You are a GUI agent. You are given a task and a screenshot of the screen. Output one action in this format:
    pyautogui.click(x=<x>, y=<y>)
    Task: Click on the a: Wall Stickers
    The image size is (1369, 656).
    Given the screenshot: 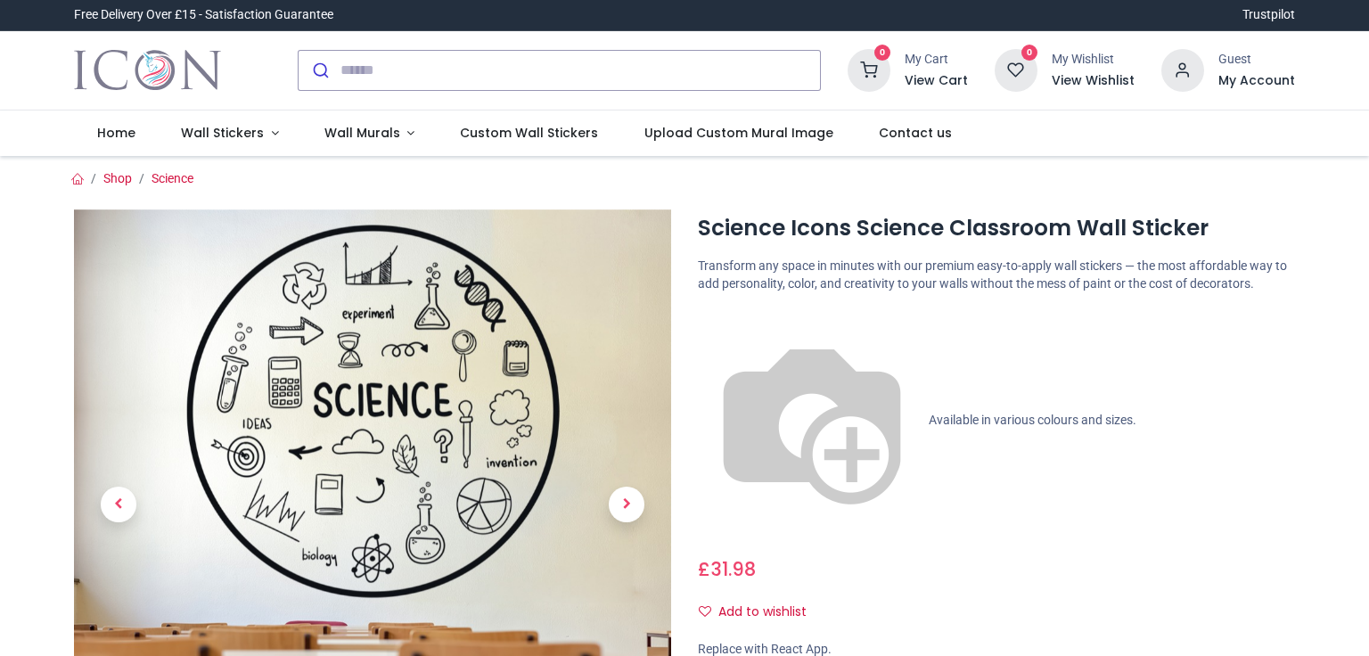 What is the action you would take?
    pyautogui.click(x=229, y=134)
    